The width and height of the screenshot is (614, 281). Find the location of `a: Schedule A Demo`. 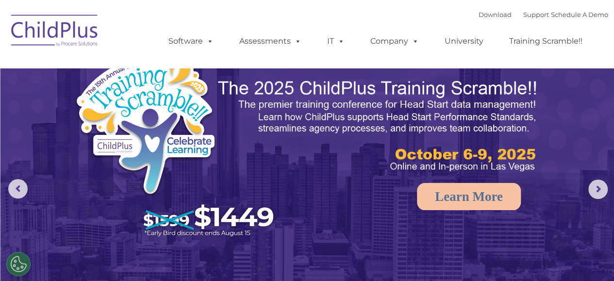

a: Schedule A Demo is located at coordinates (579, 15).